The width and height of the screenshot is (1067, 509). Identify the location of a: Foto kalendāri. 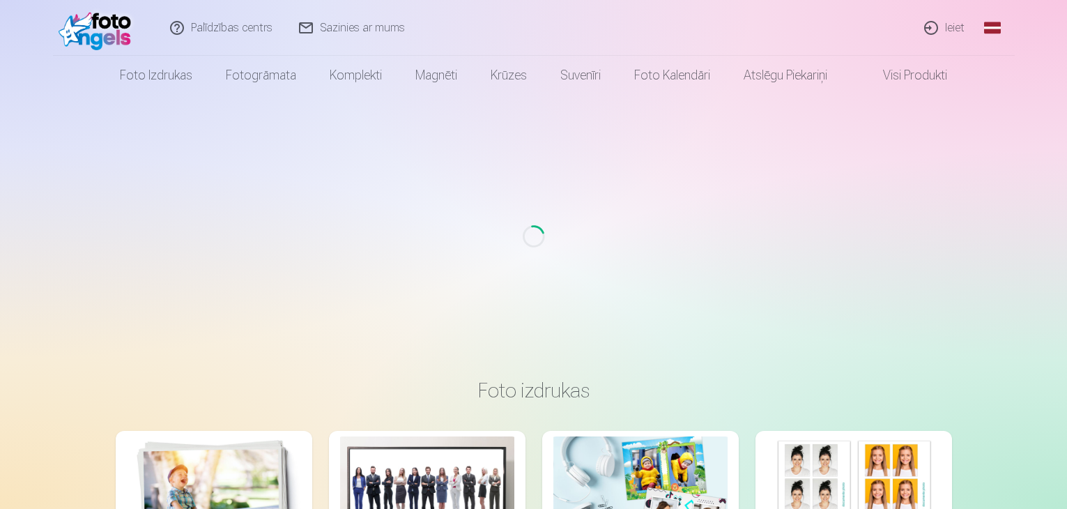
(672, 75).